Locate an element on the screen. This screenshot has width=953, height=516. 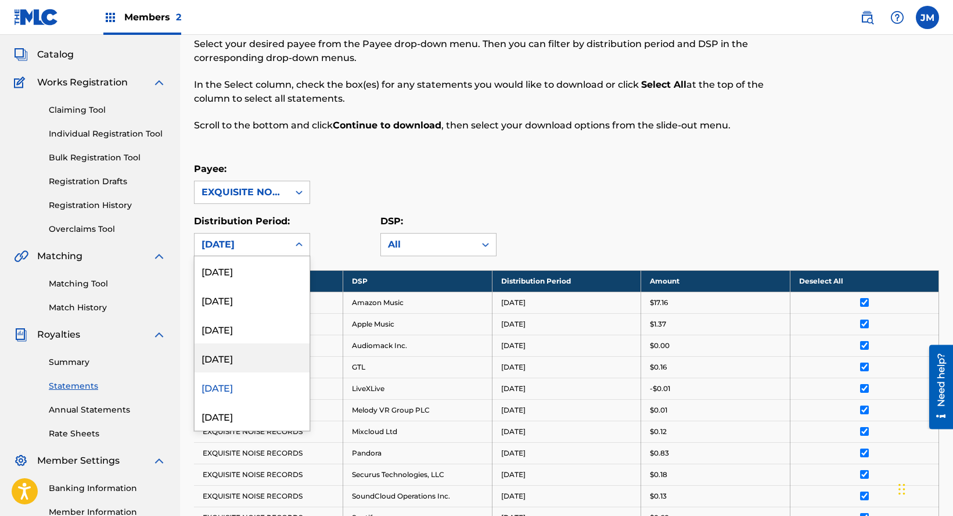
img: Member Settings is located at coordinates (21, 461).